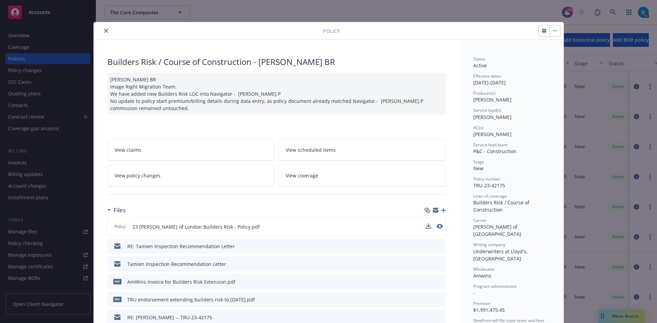 The height and width of the screenshot is (323, 657). What do you see at coordinates (116, 210) in the screenshot?
I see `div: Files` at bounding box center [116, 210].